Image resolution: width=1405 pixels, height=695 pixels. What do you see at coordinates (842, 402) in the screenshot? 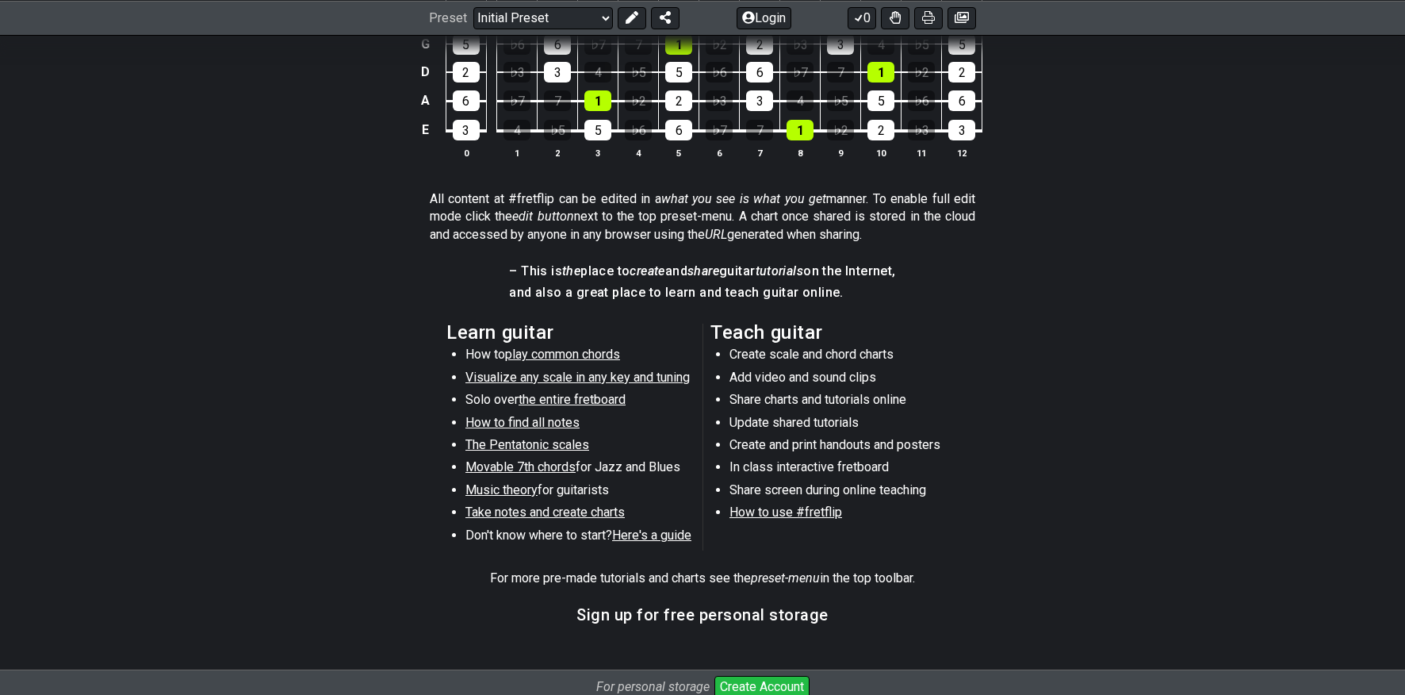
I see `li: Share charts and tutorials online` at bounding box center [842, 402].